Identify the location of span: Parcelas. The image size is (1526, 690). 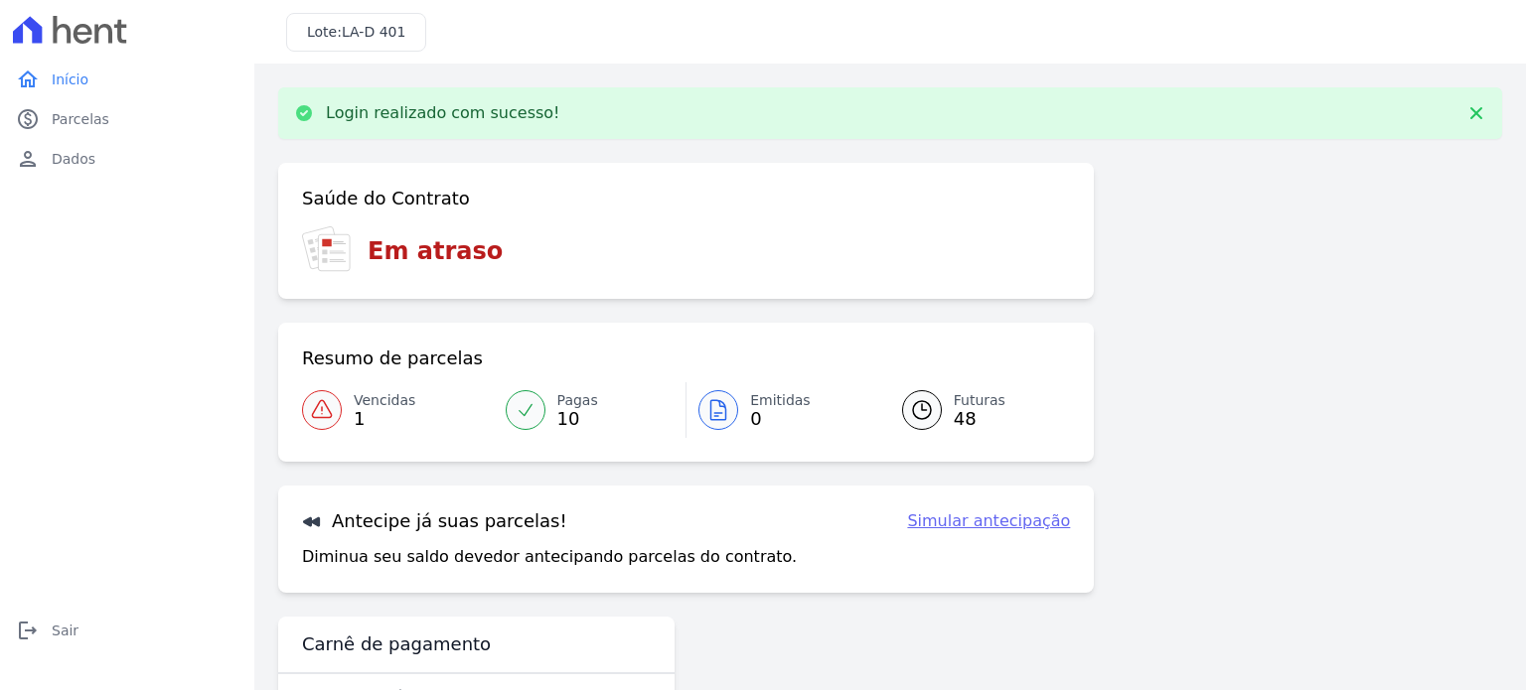
(80, 119).